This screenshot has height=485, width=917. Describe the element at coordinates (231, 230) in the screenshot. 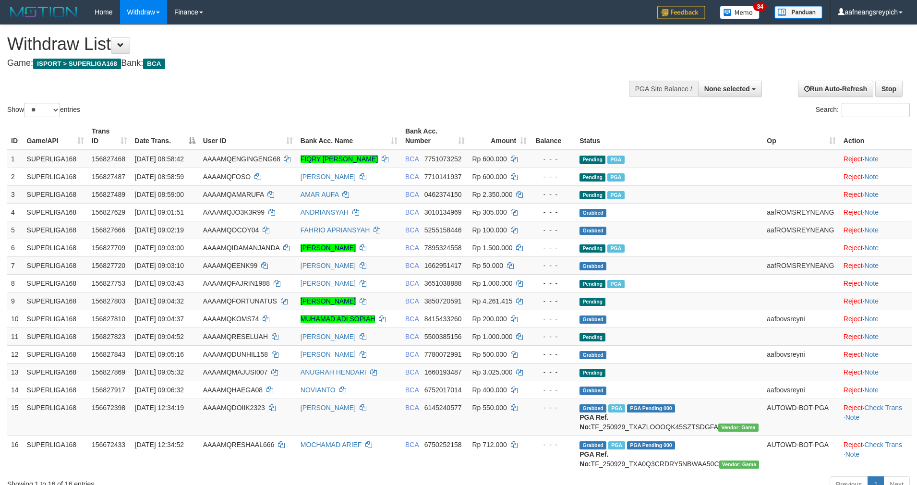

I see `span: AAAAMQOCOY04` at that location.